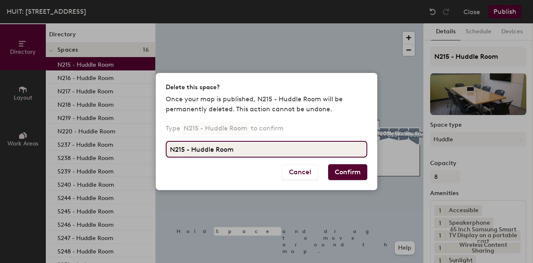 The width and height of the screenshot is (533, 263). I want to click on h2: Delete this space?, so click(193, 87).